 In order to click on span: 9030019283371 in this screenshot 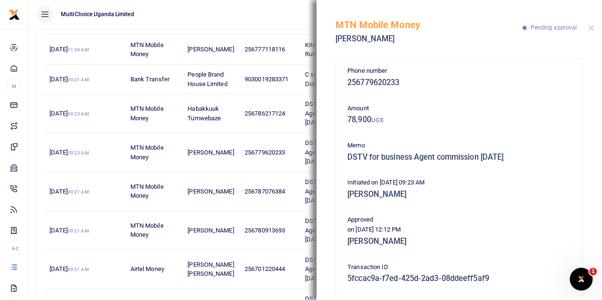, I will do `click(267, 79)`.